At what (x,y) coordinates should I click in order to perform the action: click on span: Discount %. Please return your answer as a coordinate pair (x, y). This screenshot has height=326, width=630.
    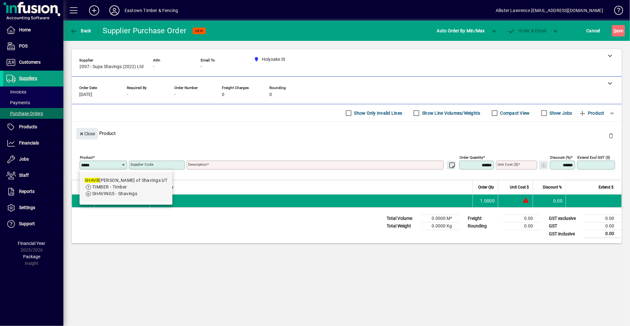
    Looking at the image, I should click on (553, 187).